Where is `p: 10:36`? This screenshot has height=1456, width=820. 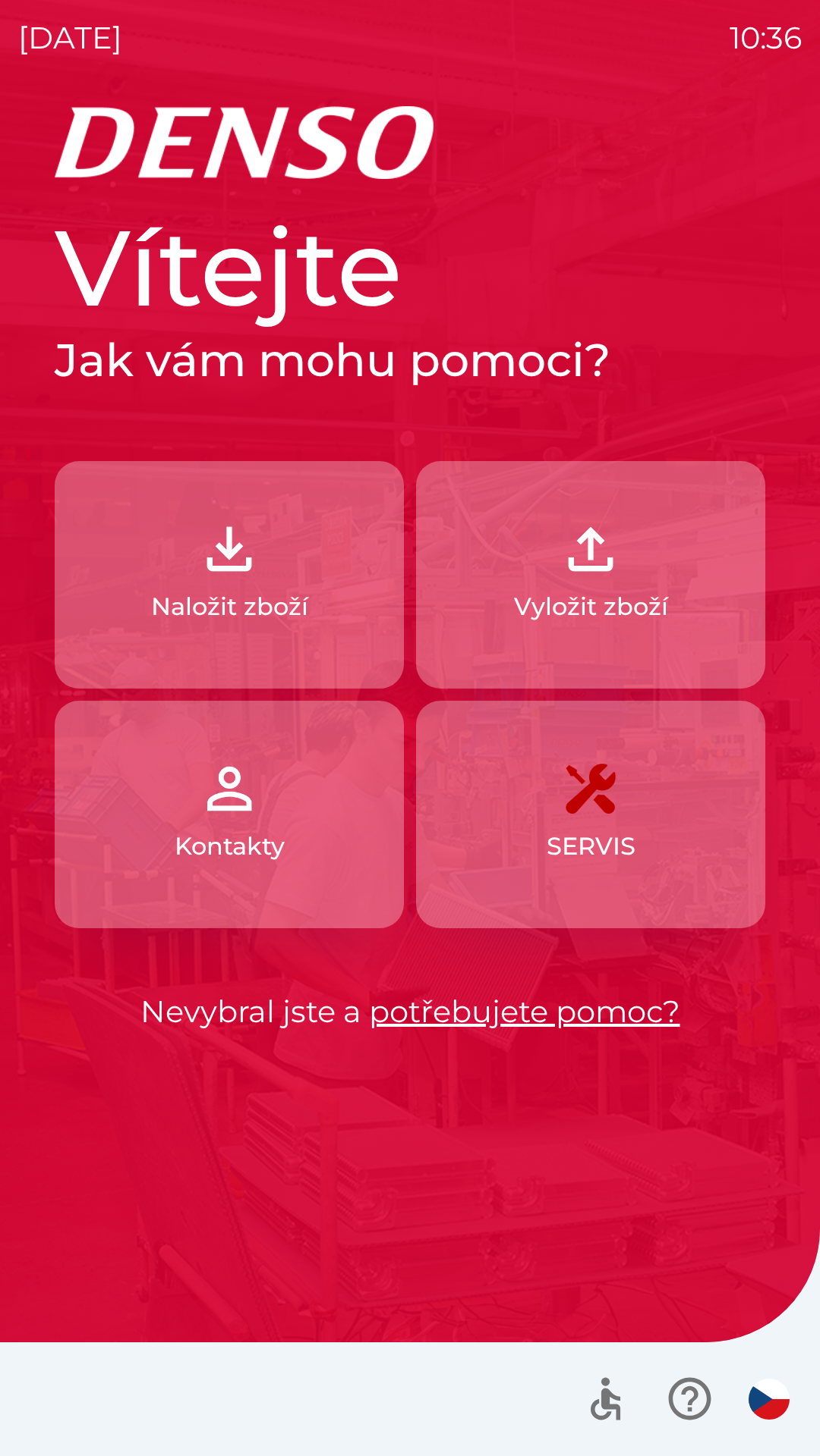
p: 10:36 is located at coordinates (765, 38).